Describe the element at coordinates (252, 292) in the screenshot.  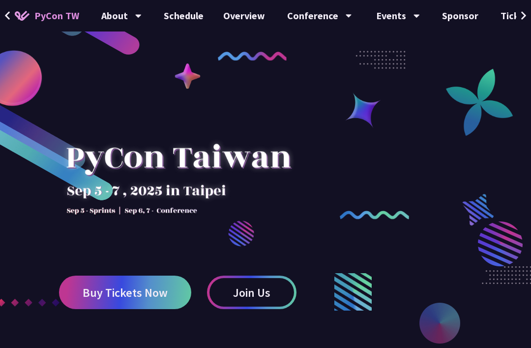
I see `a: Join Us` at that location.